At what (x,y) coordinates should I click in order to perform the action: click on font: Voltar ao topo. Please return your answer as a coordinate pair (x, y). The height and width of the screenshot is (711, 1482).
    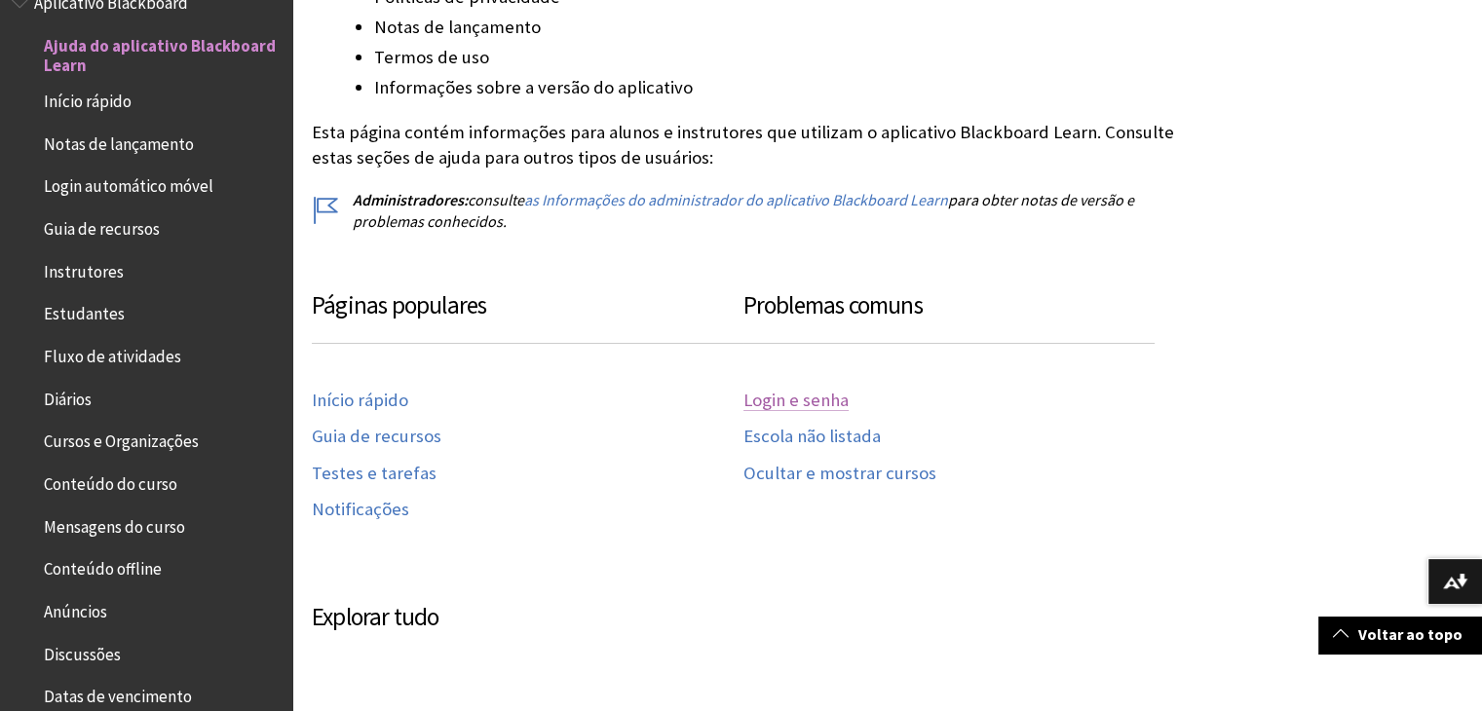
    Looking at the image, I should click on (1410, 634).